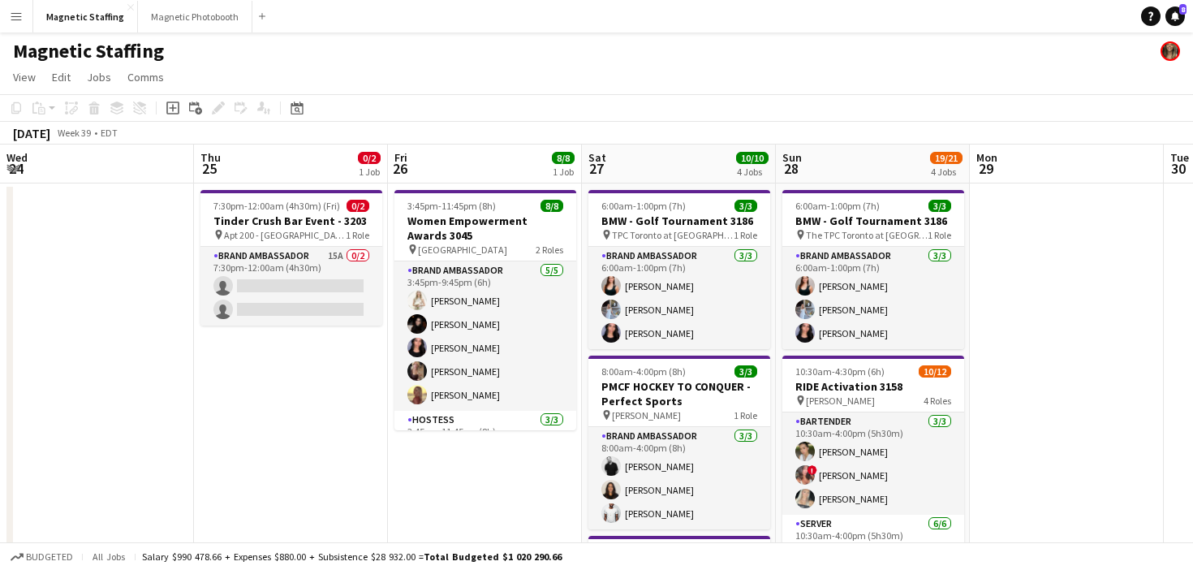 This screenshot has height=570, width=1193. Describe the element at coordinates (752, 157) in the screenshot. I see `span: 10/10` at that location.